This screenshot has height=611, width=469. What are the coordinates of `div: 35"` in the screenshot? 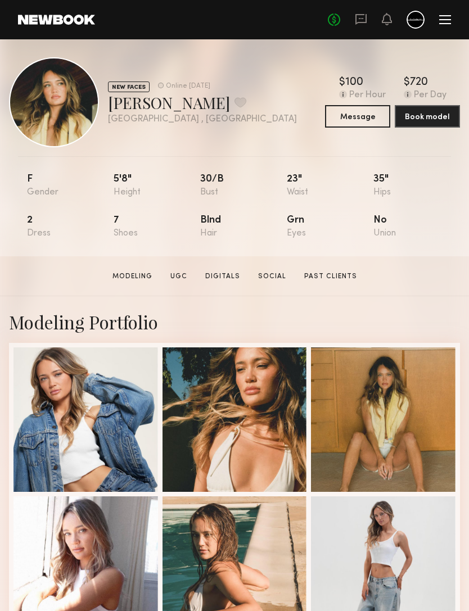 It's located at (416, 185).